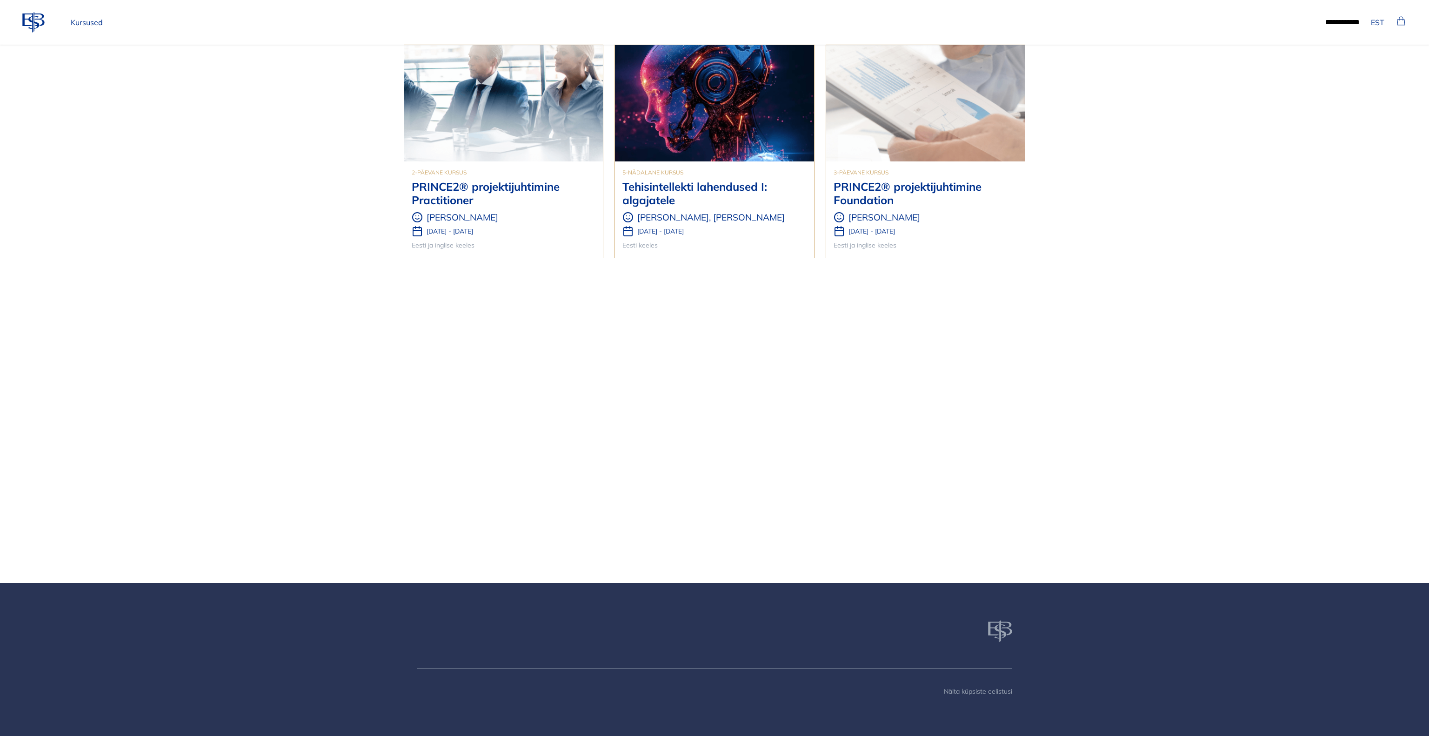 The width and height of the screenshot is (1429, 736). Describe the element at coordinates (1377, 22) in the screenshot. I see `button: EST` at that location.